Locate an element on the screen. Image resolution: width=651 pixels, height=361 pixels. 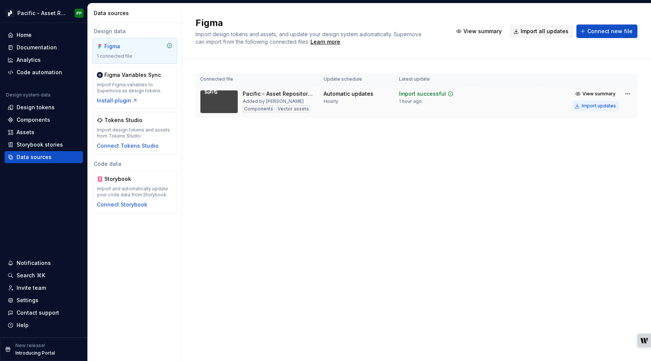
div: Notifications is located at coordinates (34, 263).